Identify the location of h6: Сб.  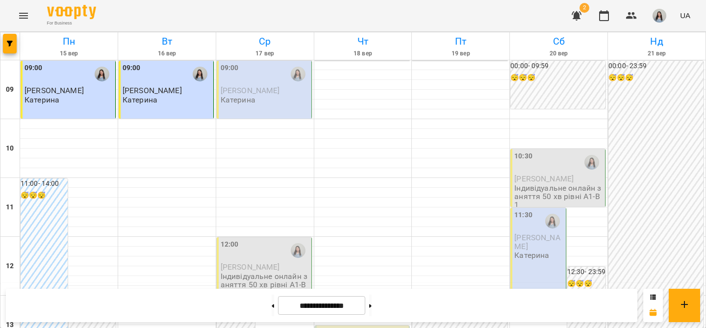
(559, 41).